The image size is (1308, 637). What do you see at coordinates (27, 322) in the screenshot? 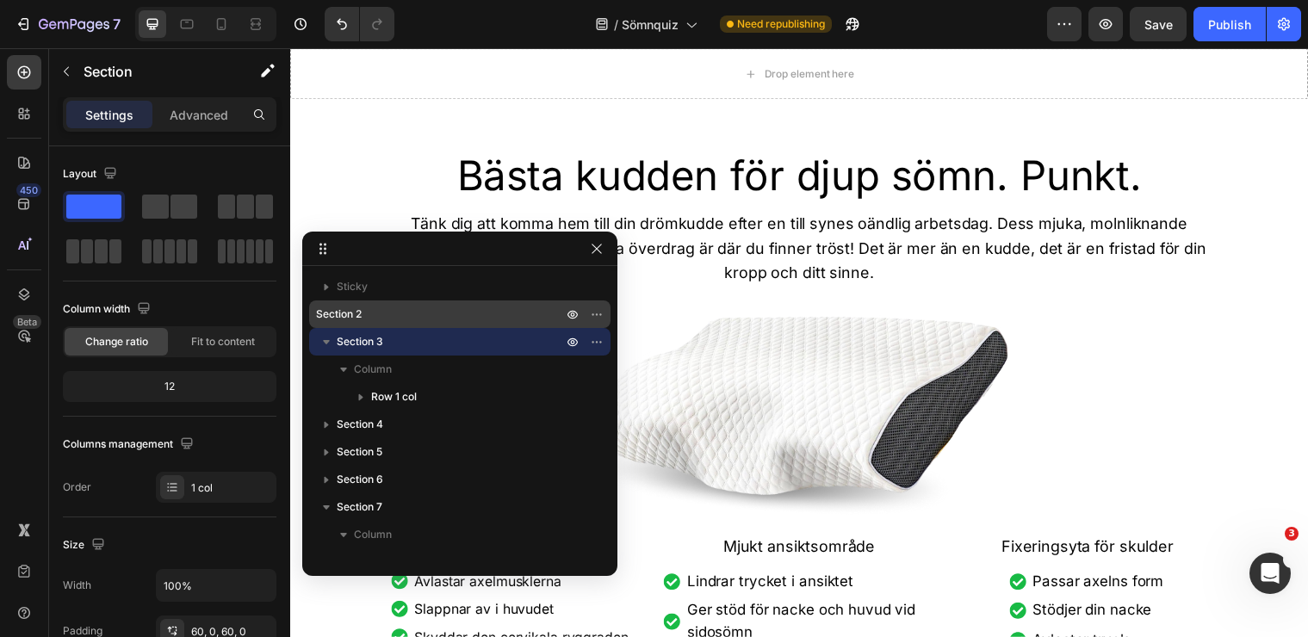
I see `div: Beta` at bounding box center [27, 322].